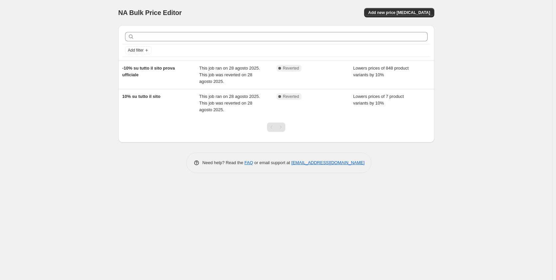  Describe the element at coordinates (379, 99) in the screenshot. I see `span: Lowers prices of 7 product variants by 10%` at that location.